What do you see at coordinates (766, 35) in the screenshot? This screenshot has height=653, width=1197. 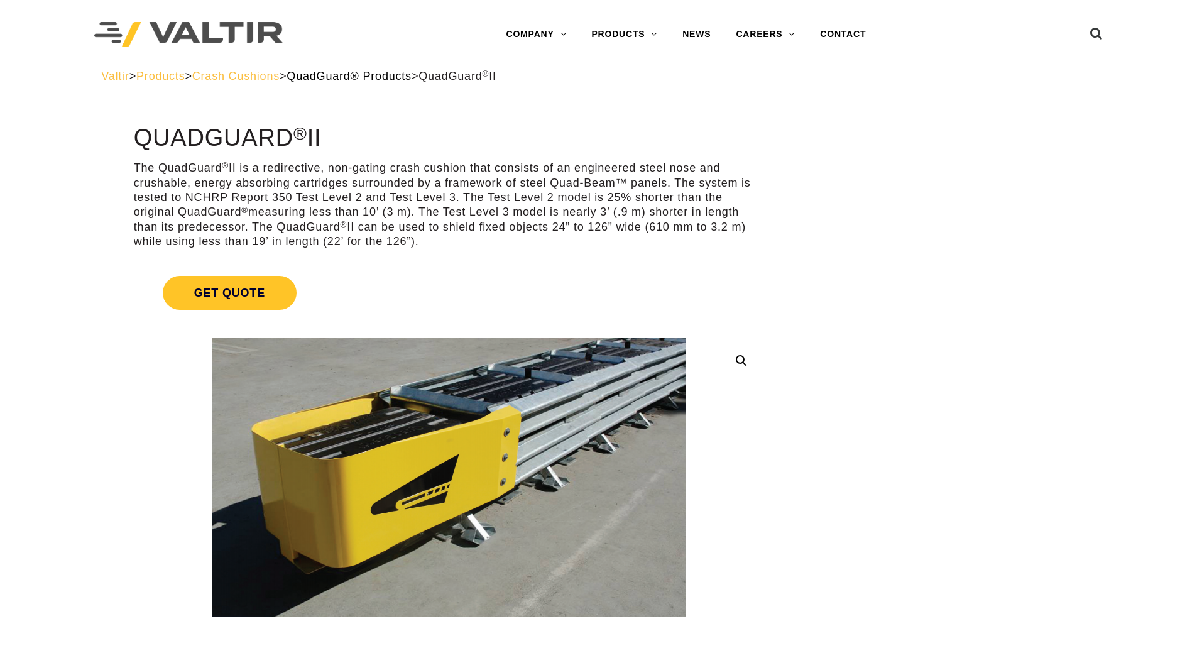 I see `a: CAREERS` at bounding box center [766, 35].